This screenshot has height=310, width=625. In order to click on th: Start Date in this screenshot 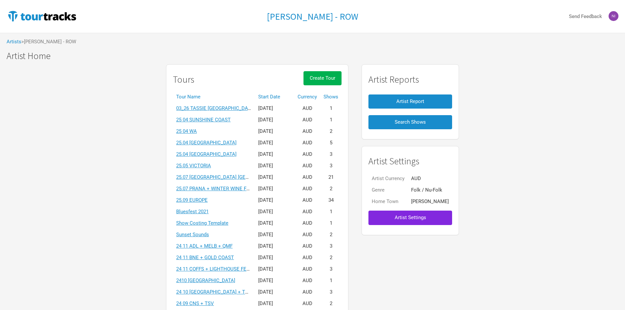, I will do `click(275, 97)`.